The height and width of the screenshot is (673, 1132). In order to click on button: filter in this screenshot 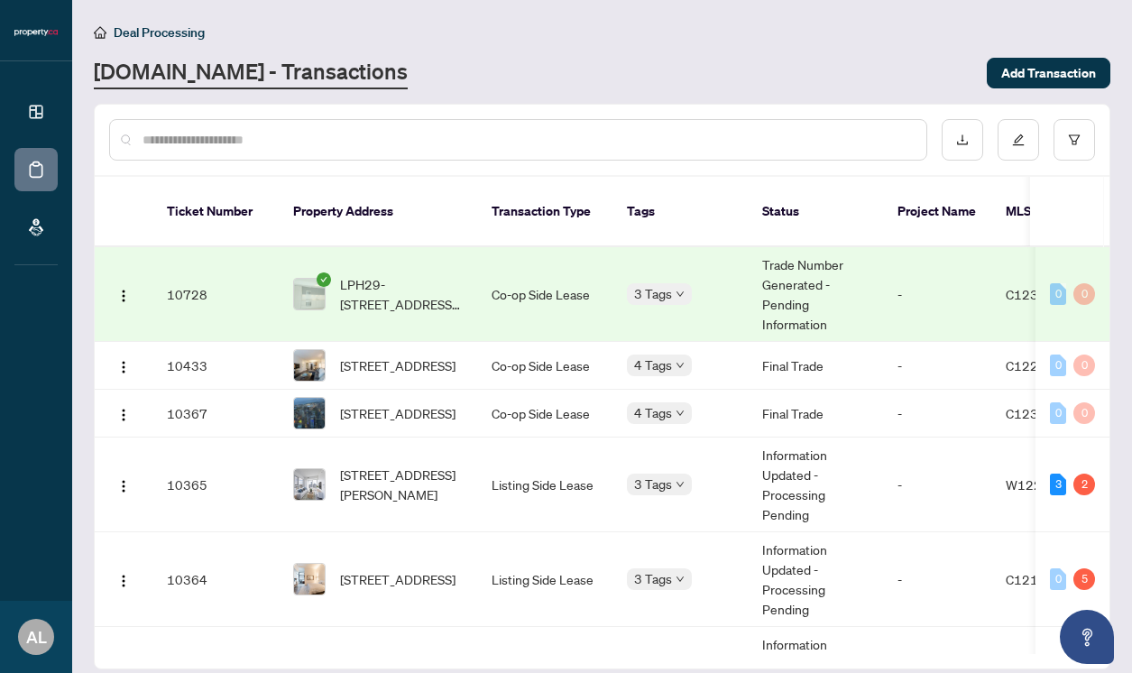, I will do `click(1074, 140)`.